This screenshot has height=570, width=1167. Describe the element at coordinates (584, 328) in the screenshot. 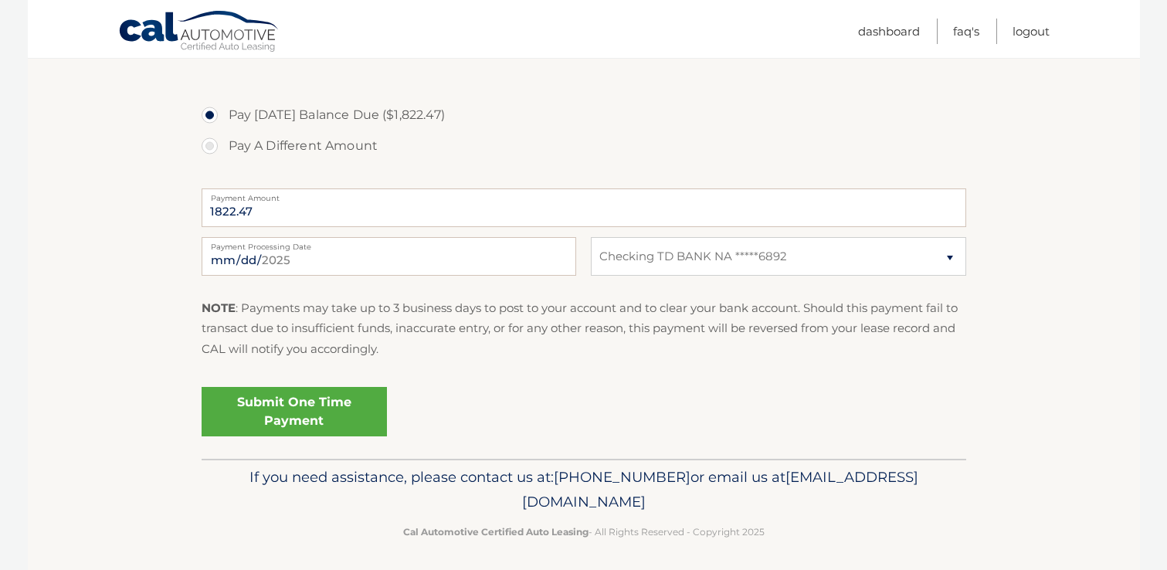

I see `p: : Payments may take up to 3 business days to post to your account and to clear your bank account....` at that location.